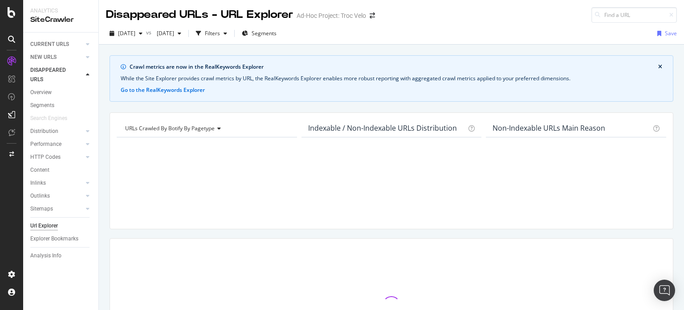 Image resolution: width=684 pixels, height=310 pixels. Describe the element at coordinates (163, 90) in the screenshot. I see `button: Go to the RealKeywords Explorer` at that location.